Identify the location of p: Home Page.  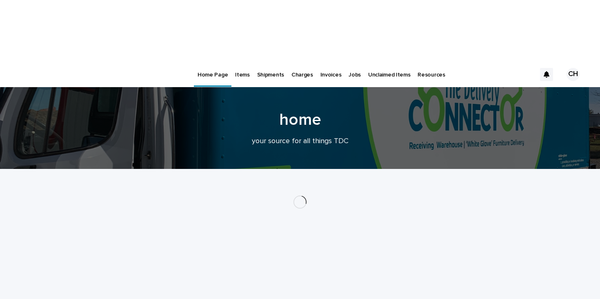
(213, 70).